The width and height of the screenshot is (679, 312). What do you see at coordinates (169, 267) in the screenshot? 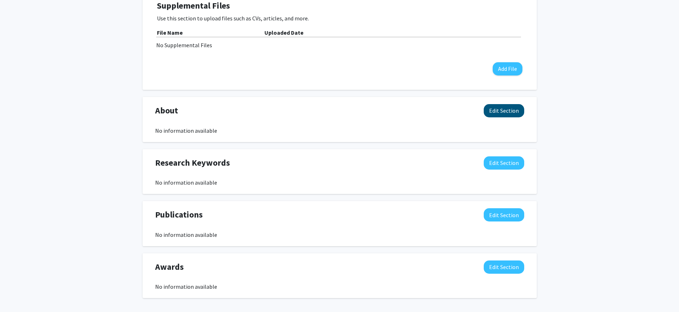
I see `span: Awards` at bounding box center [169, 267].